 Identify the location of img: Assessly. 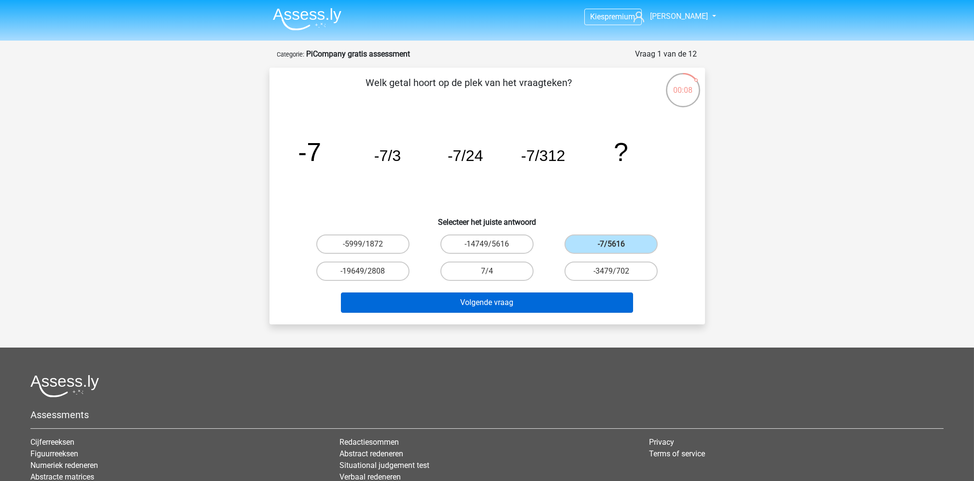
(307, 19).